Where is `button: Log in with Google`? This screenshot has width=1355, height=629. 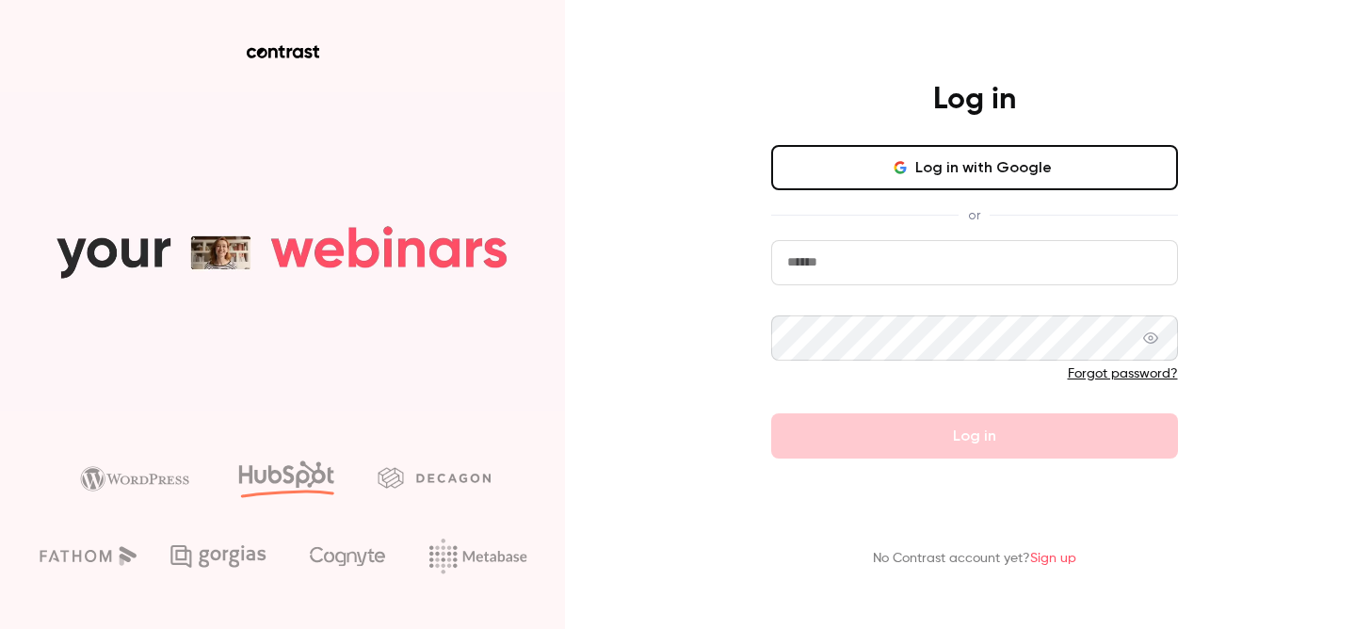 button: Log in with Google is located at coordinates (975, 168).